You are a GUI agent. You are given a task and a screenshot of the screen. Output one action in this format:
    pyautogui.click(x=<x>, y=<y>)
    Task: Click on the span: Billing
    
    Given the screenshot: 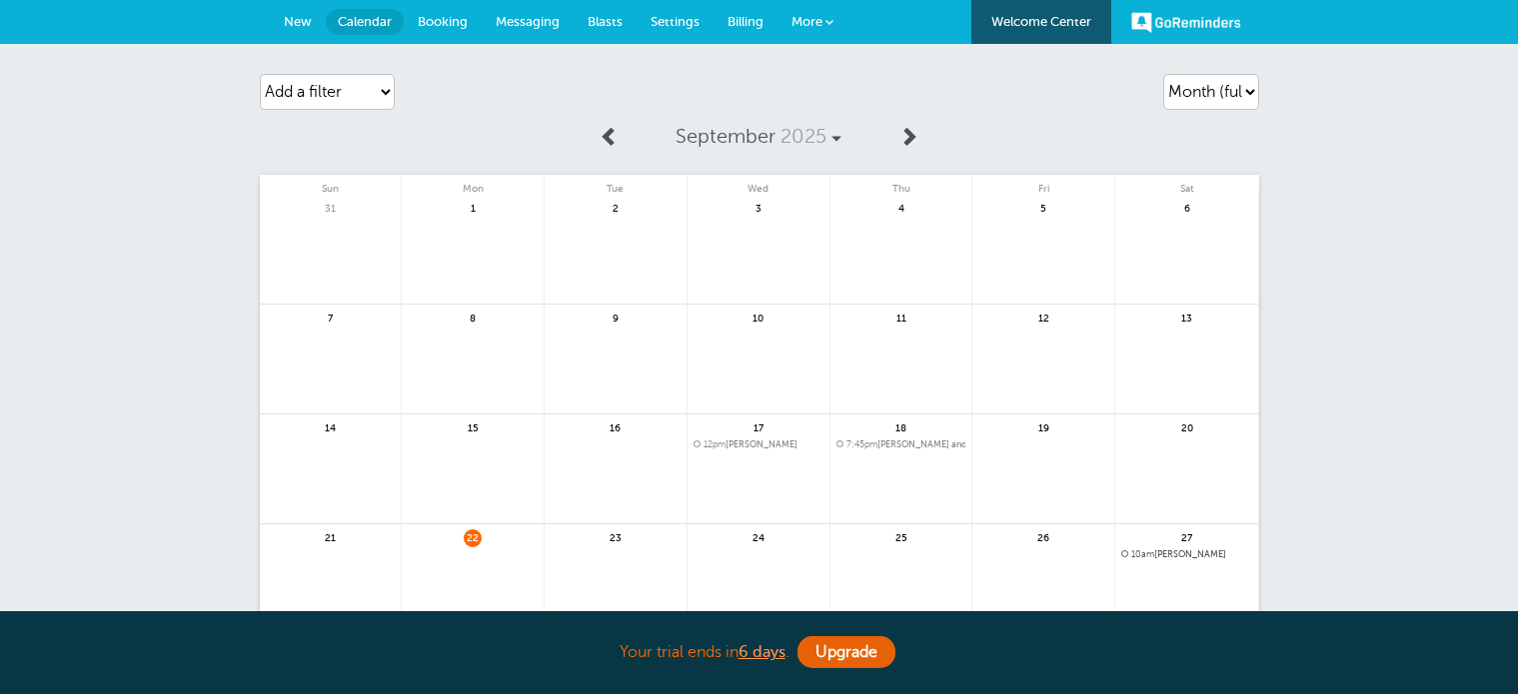 What is the action you would take?
    pyautogui.click(x=745, y=21)
    